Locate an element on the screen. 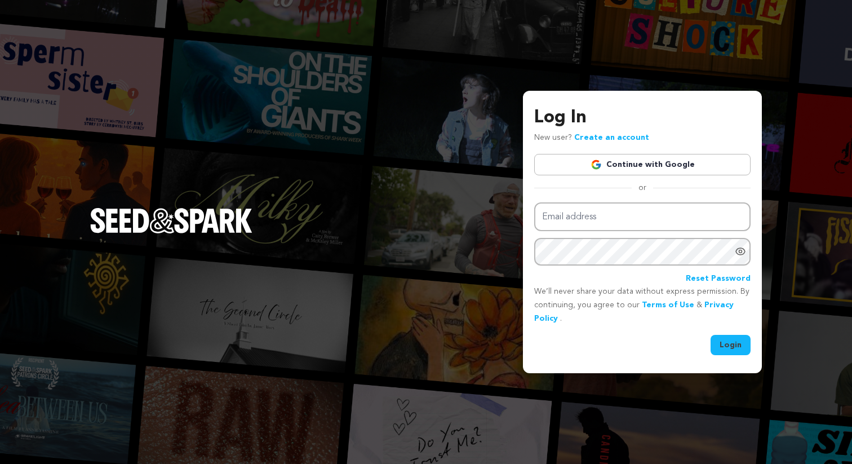  input: Email address is located at coordinates (643, 216).